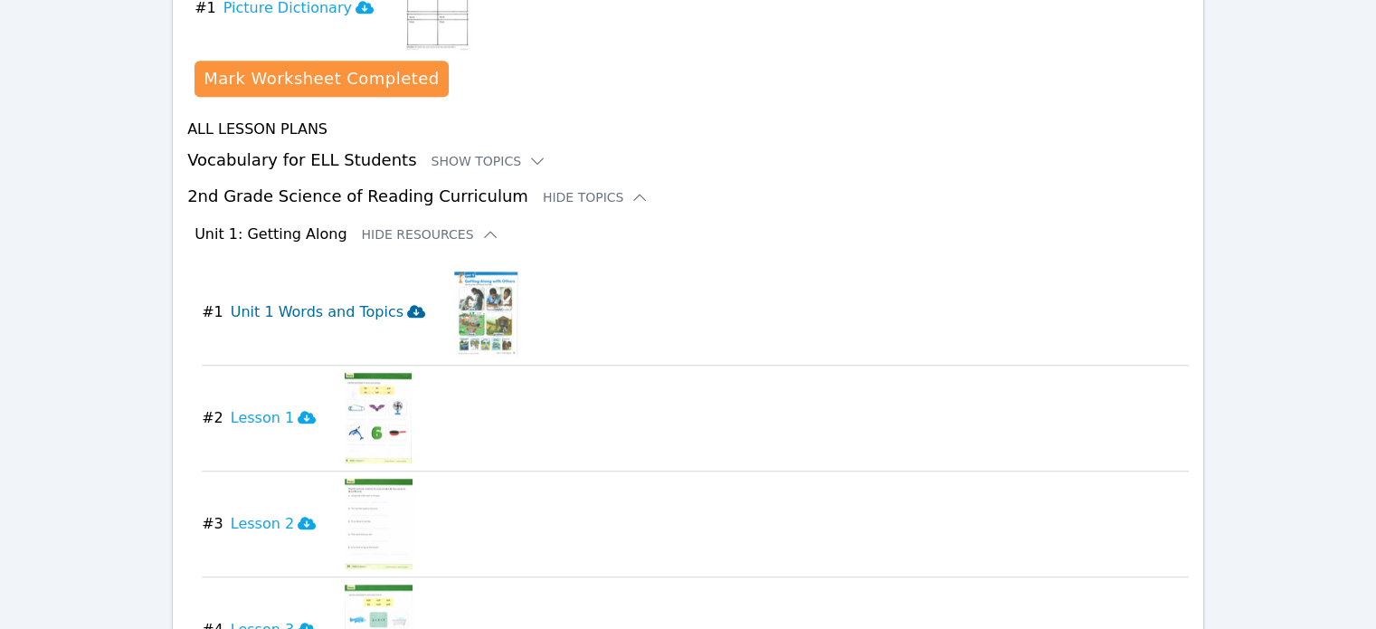 The width and height of the screenshot is (1376, 629). What do you see at coordinates (489, 161) in the screenshot?
I see `button: Show Topics` at bounding box center [489, 161].